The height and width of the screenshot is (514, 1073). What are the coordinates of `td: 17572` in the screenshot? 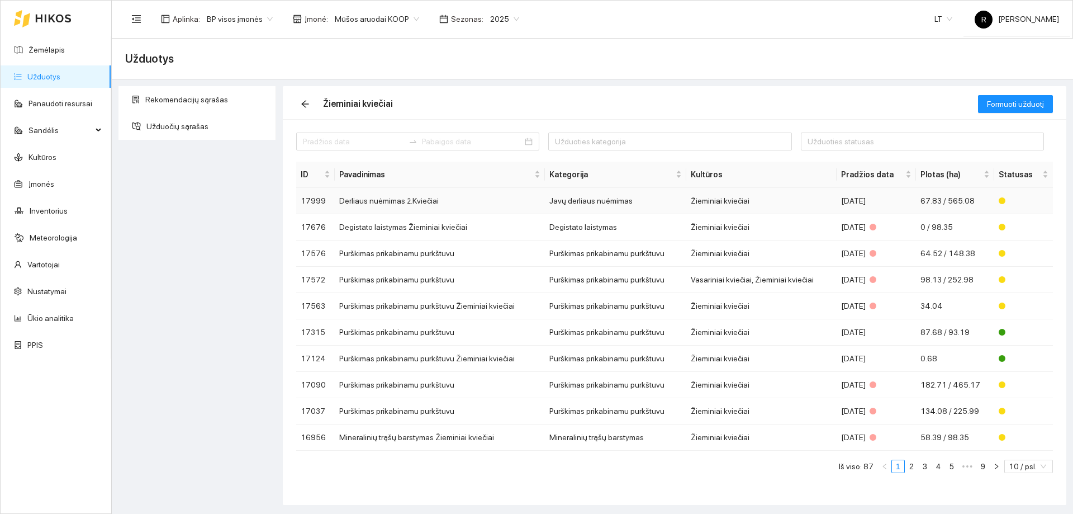 It's located at (315, 279).